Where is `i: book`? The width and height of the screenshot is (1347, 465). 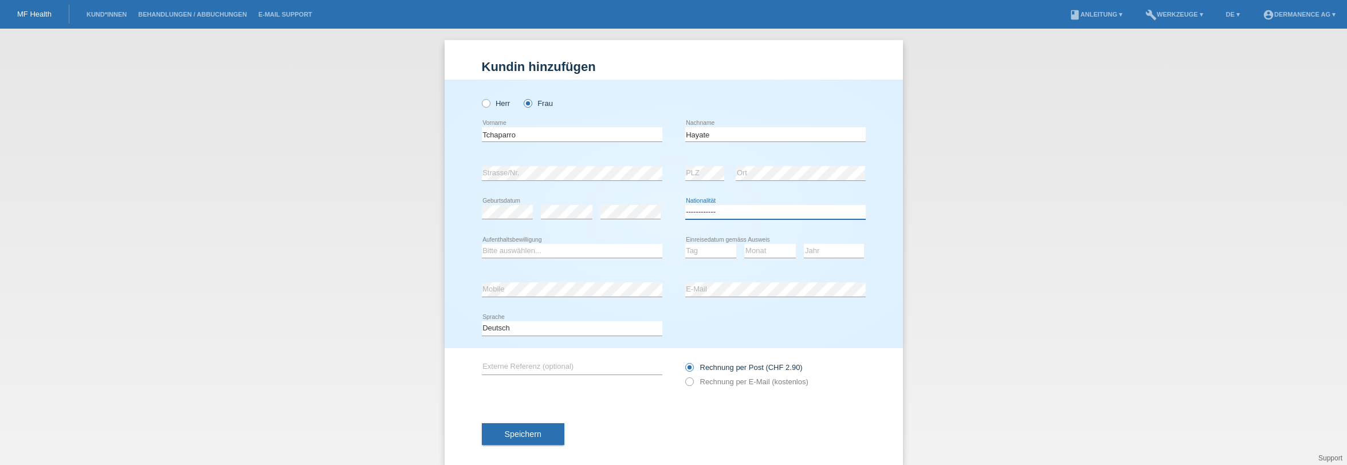
i: book is located at coordinates (1074, 15).